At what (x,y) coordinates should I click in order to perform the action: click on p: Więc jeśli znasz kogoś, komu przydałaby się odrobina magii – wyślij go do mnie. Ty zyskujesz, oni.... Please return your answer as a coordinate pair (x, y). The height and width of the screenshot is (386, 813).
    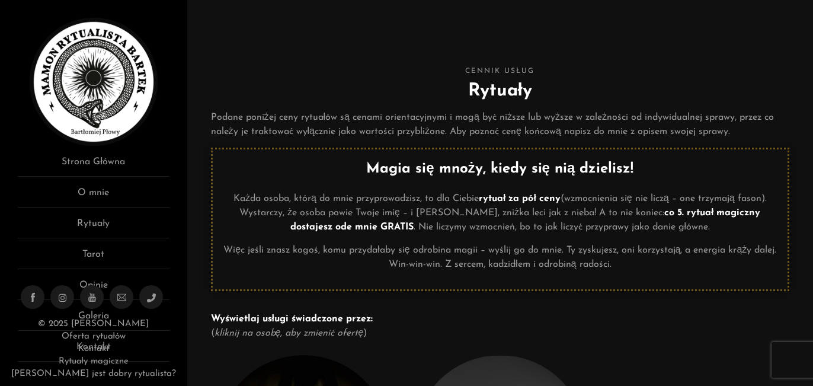
    Looking at the image, I should click on (500, 257).